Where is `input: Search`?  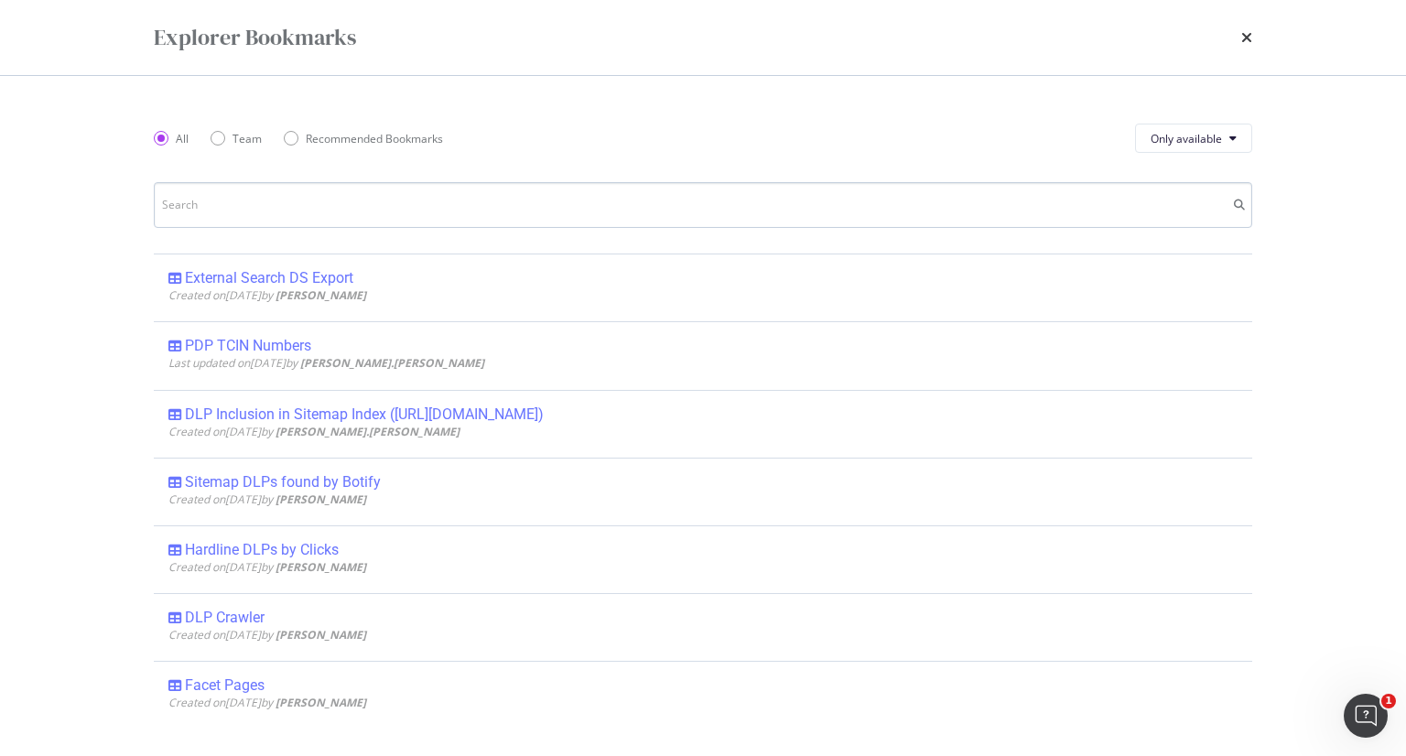 input: Search is located at coordinates (703, 205).